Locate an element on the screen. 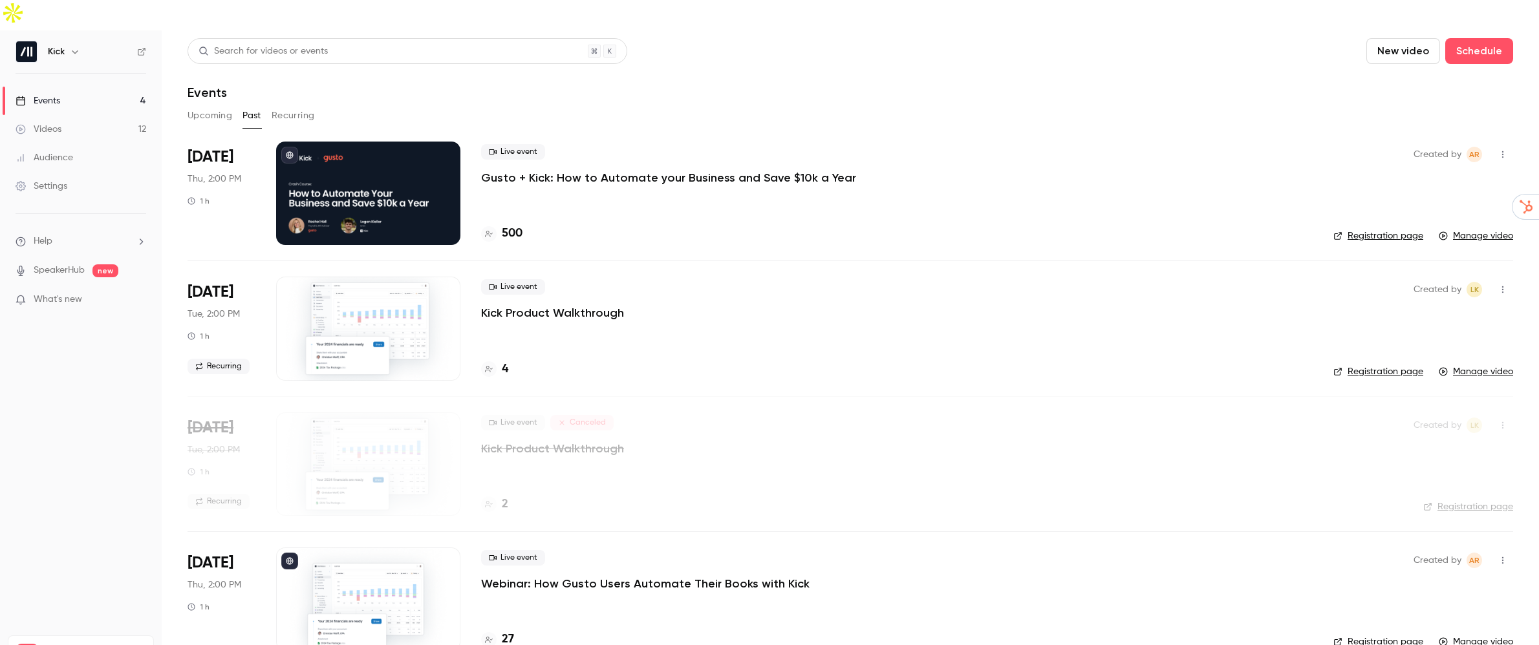  a: SpeakerHub is located at coordinates (59, 270).